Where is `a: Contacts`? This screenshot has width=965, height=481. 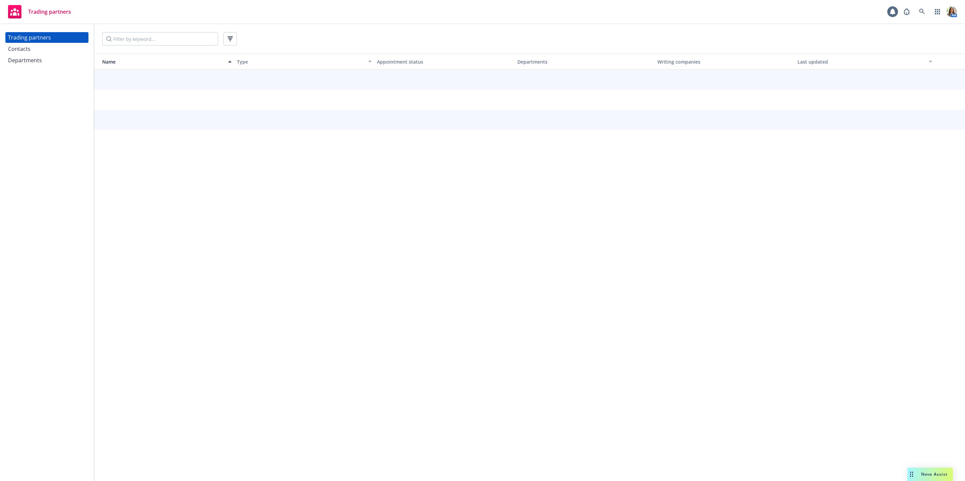 a: Contacts is located at coordinates (47, 49).